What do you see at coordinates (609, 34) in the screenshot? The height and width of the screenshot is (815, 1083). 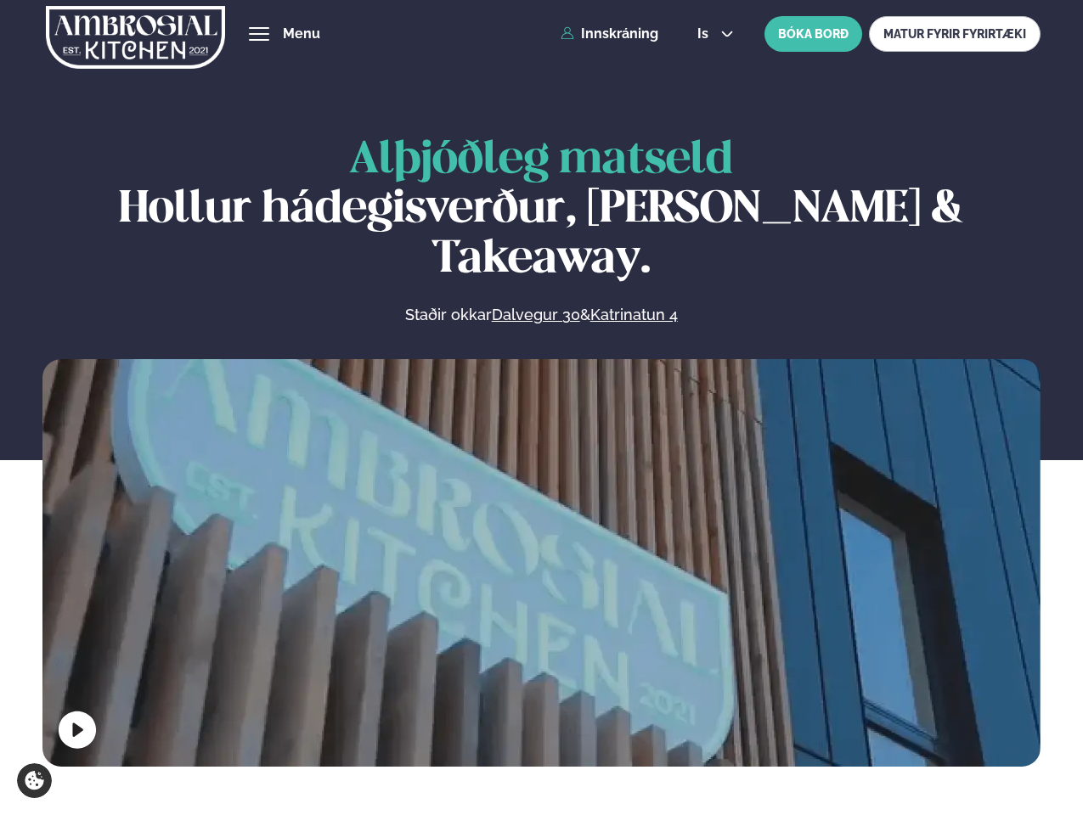 I see `a: Innskráning` at bounding box center [609, 34].